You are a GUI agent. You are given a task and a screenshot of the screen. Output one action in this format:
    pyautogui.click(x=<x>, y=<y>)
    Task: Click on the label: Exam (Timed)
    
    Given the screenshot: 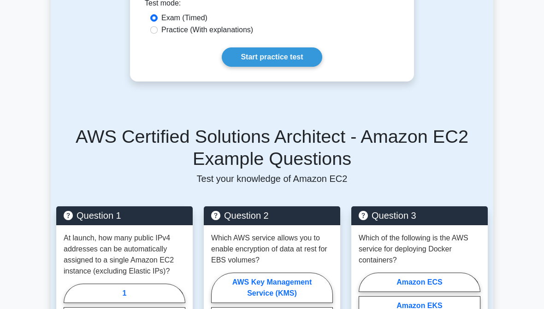 What is the action you would take?
    pyautogui.click(x=184, y=18)
    